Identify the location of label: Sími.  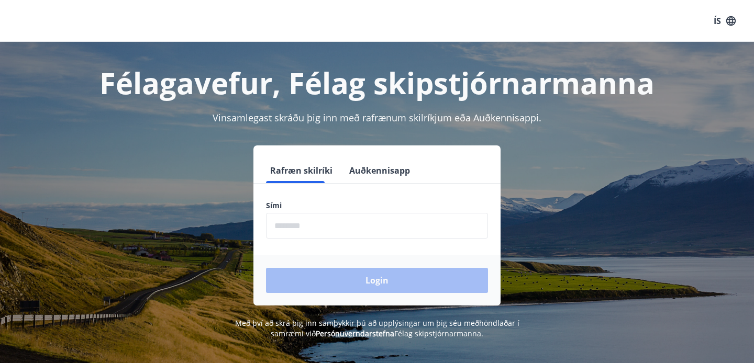
(377, 206).